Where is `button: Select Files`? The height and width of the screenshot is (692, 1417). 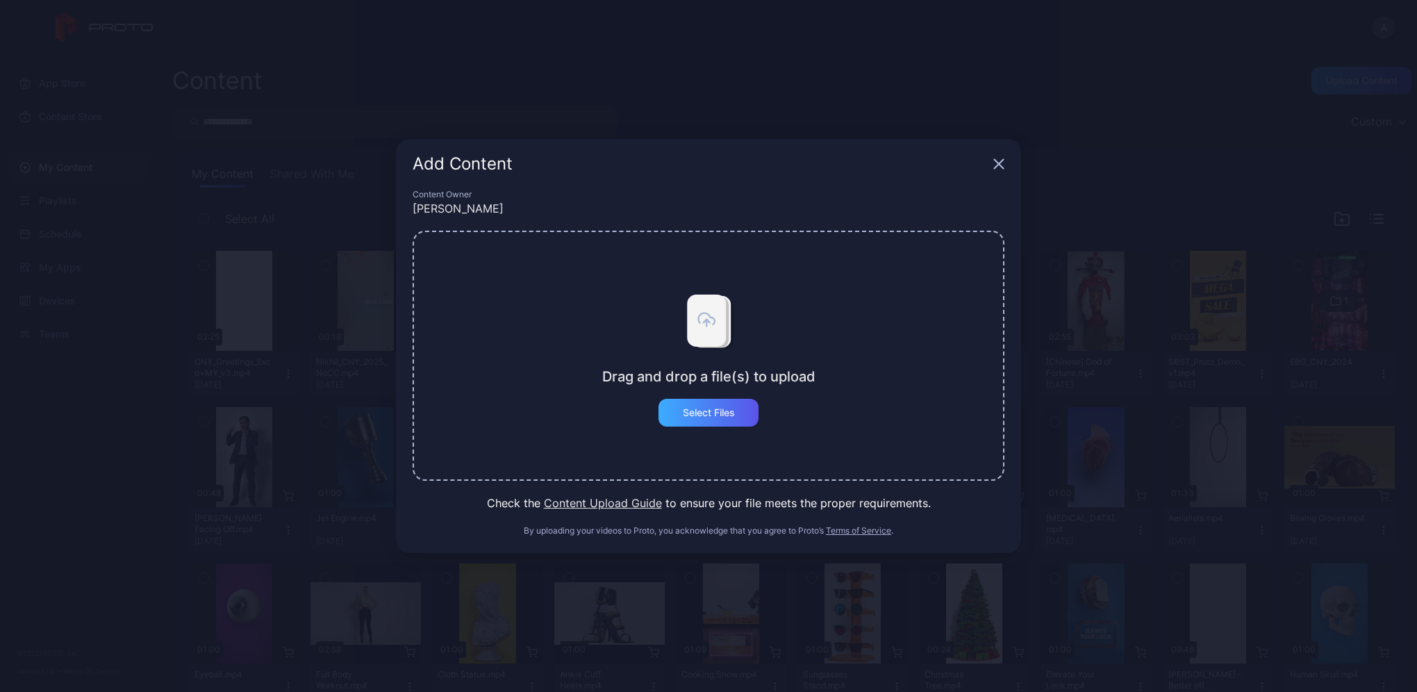 button: Select Files is located at coordinates (708, 412).